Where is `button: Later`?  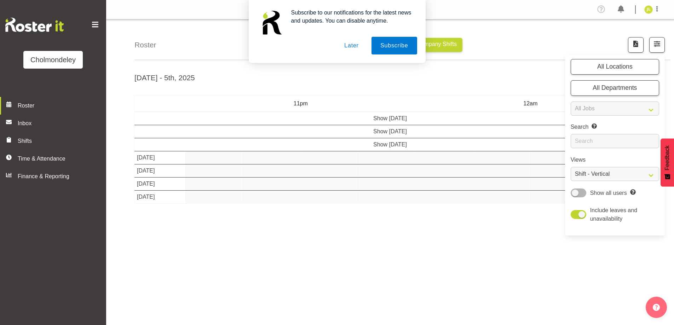
button: Later is located at coordinates (352, 46).